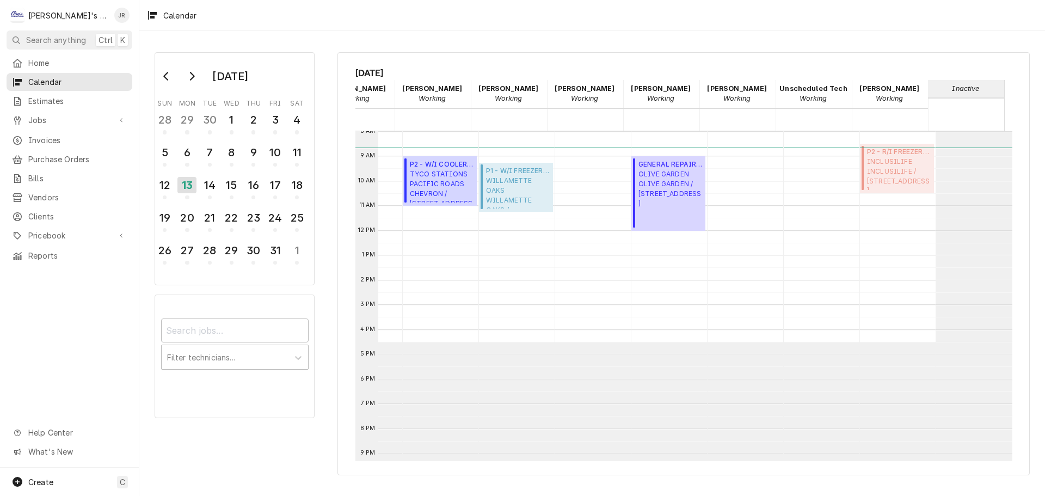 The width and height of the screenshot is (1045, 496). Describe the element at coordinates (209, 218) in the screenshot. I see `div: 21` at that location.